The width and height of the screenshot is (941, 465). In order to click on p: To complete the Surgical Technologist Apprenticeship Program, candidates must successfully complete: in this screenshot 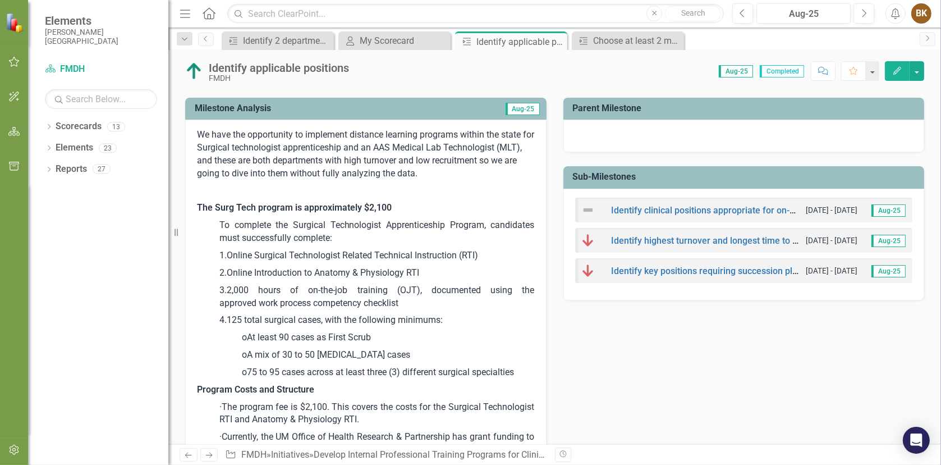, I will do `click(366, 232)`.